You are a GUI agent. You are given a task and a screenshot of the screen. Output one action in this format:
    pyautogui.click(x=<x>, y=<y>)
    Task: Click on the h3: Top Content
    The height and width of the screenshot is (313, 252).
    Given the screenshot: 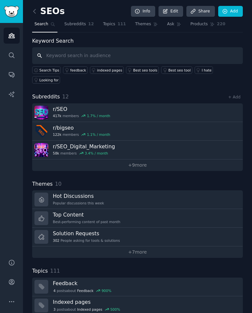 What is the action you would take?
    pyautogui.click(x=87, y=215)
    